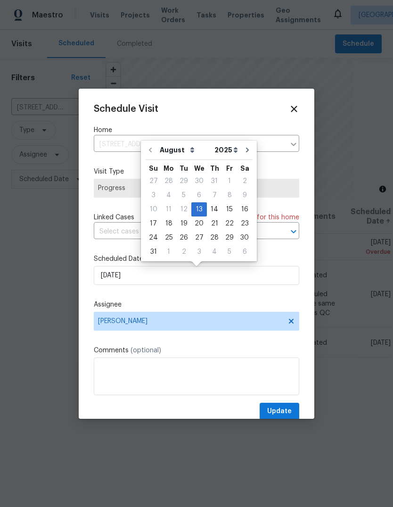  Describe the element at coordinates (189, 144) in the screenshot. I see `input: Enter in an address` at that location.